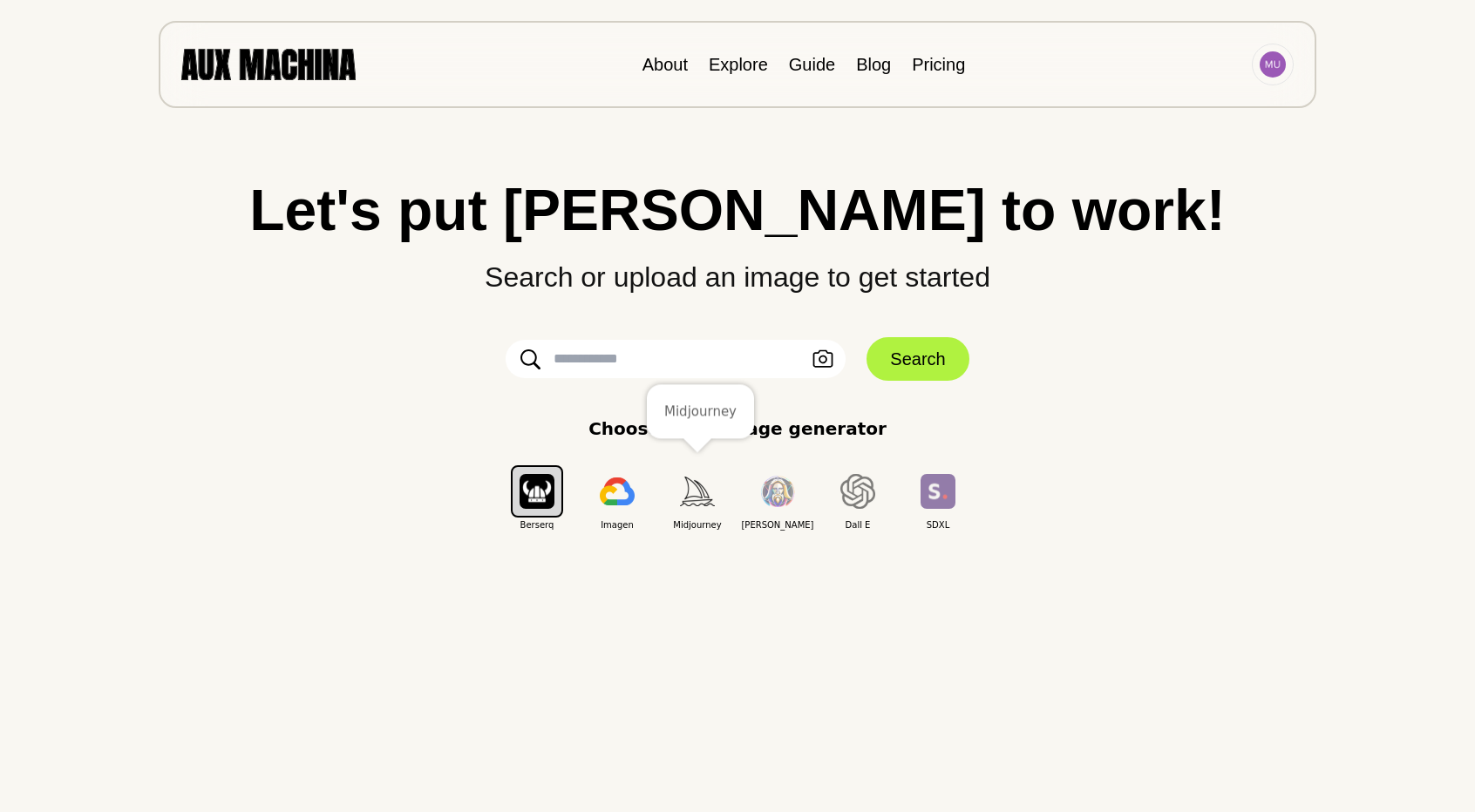 The image size is (1475, 812). I want to click on span: Dall E, so click(857, 524).